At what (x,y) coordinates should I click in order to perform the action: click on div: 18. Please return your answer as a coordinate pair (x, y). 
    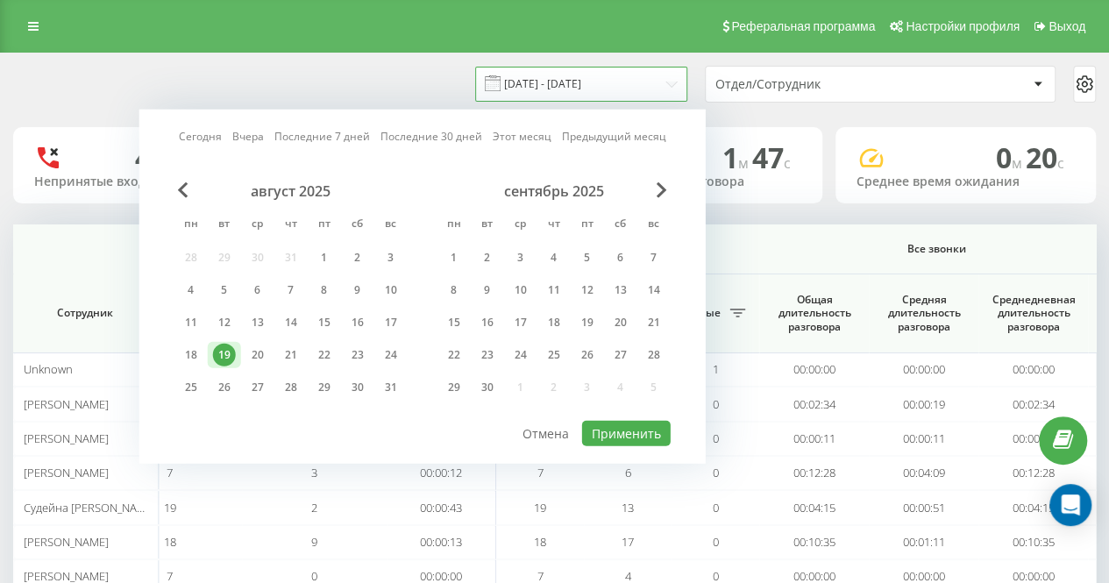
    Looking at the image, I should click on (191, 355).